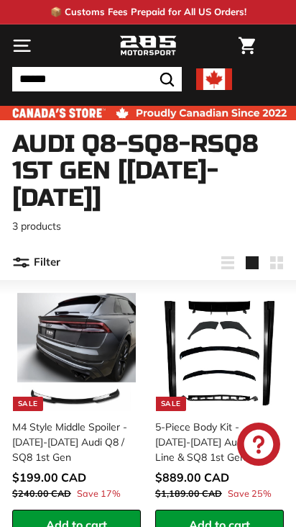 The image size is (296, 527). What do you see at coordinates (148, 226) in the screenshot?
I see `p: 3 products` at bounding box center [148, 226].